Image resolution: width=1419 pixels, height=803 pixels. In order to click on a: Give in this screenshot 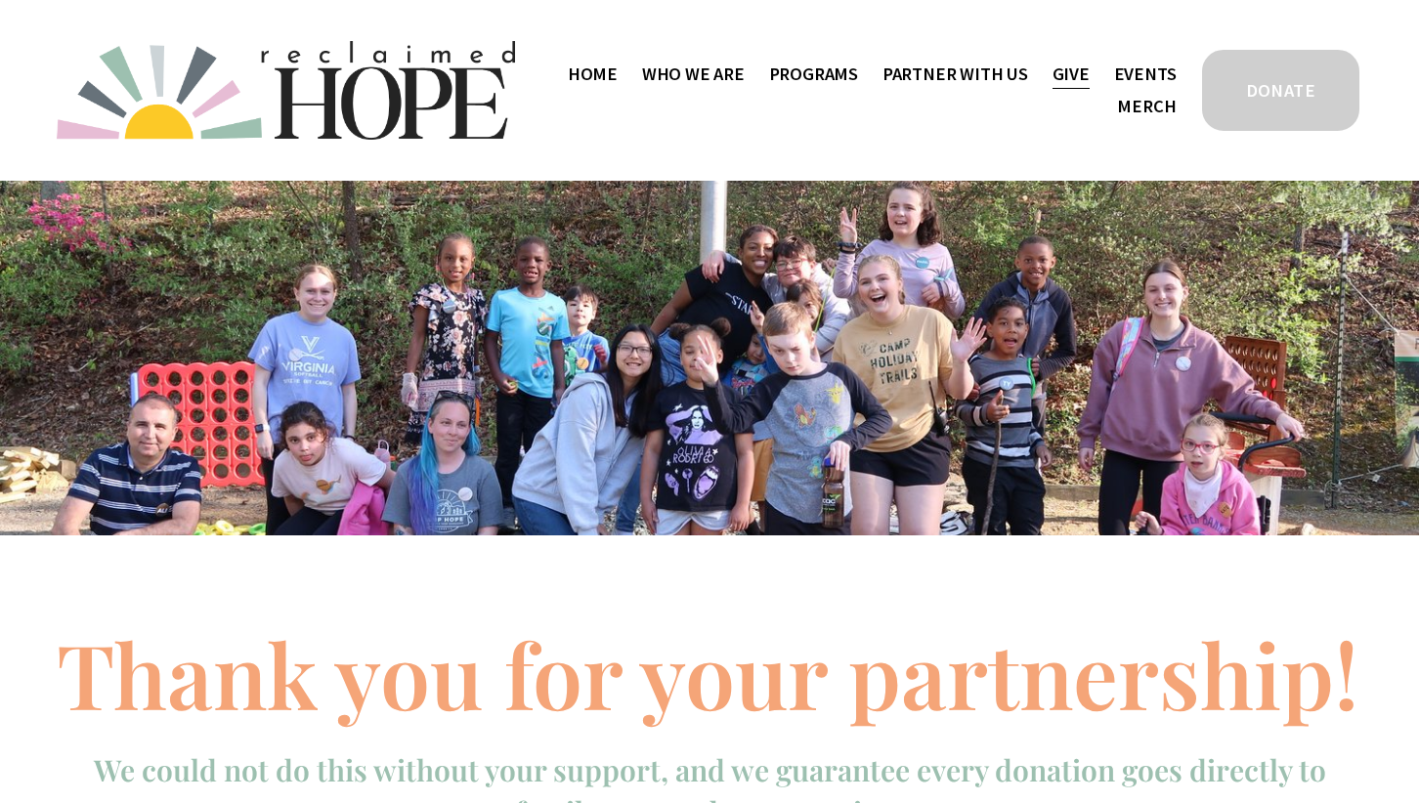, I will do `click(1071, 73)`.